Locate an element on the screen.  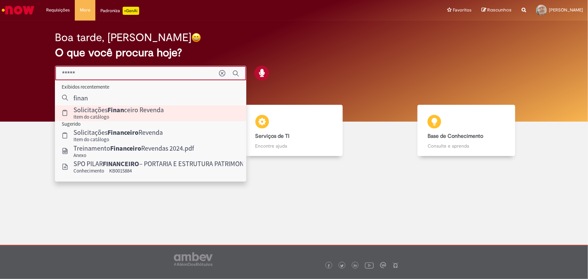
img: ServiceNow is located at coordinates (18, 10).